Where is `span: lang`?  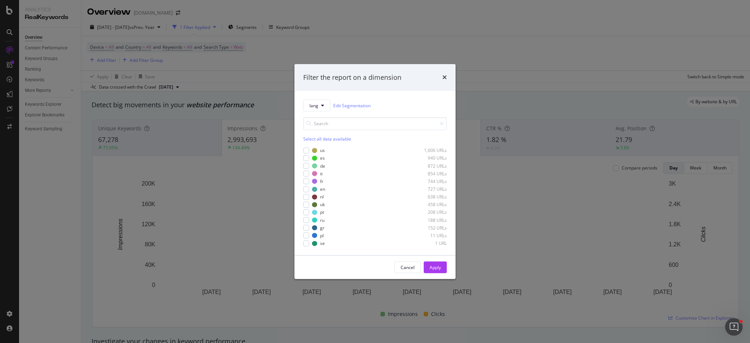 span: lang is located at coordinates (314, 106).